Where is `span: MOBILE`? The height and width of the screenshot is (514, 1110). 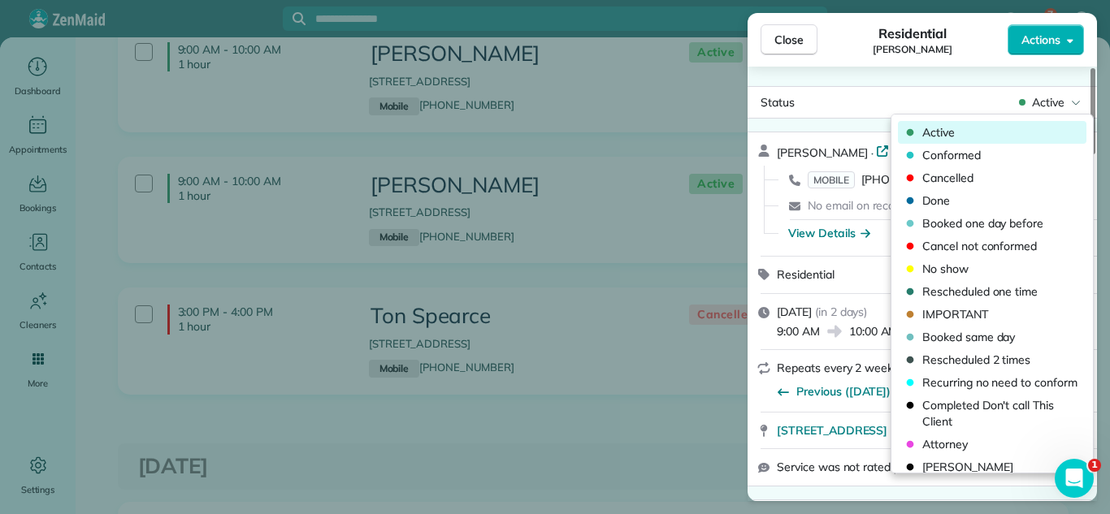
span: MOBILE is located at coordinates (831, 180).